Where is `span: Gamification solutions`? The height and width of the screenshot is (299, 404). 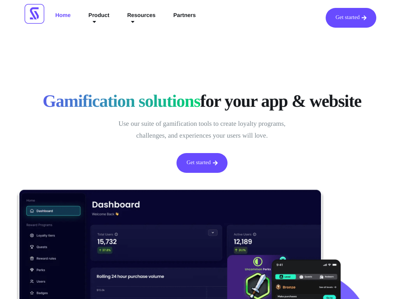
span: Gamification solutions is located at coordinates (121, 101).